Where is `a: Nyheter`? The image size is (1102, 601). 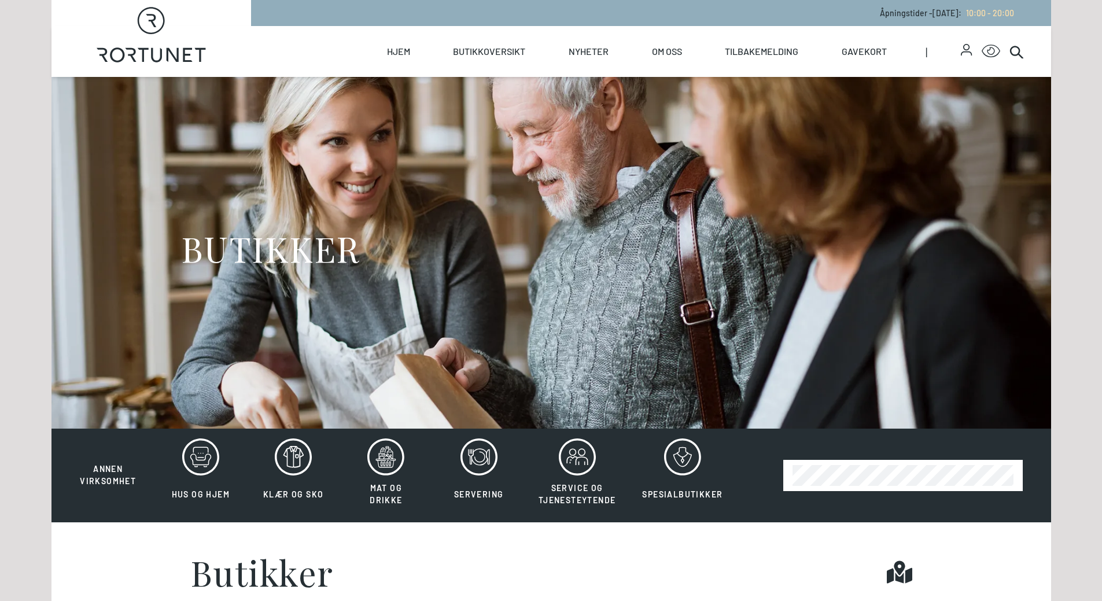
a: Nyheter is located at coordinates (588, 51).